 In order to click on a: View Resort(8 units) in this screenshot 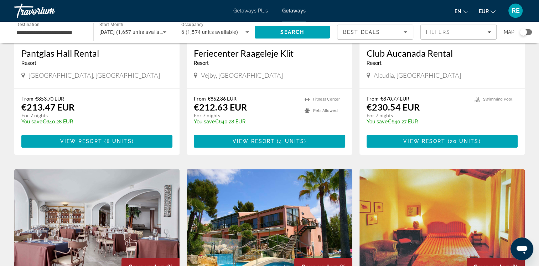, I will do `click(97, 141)`.